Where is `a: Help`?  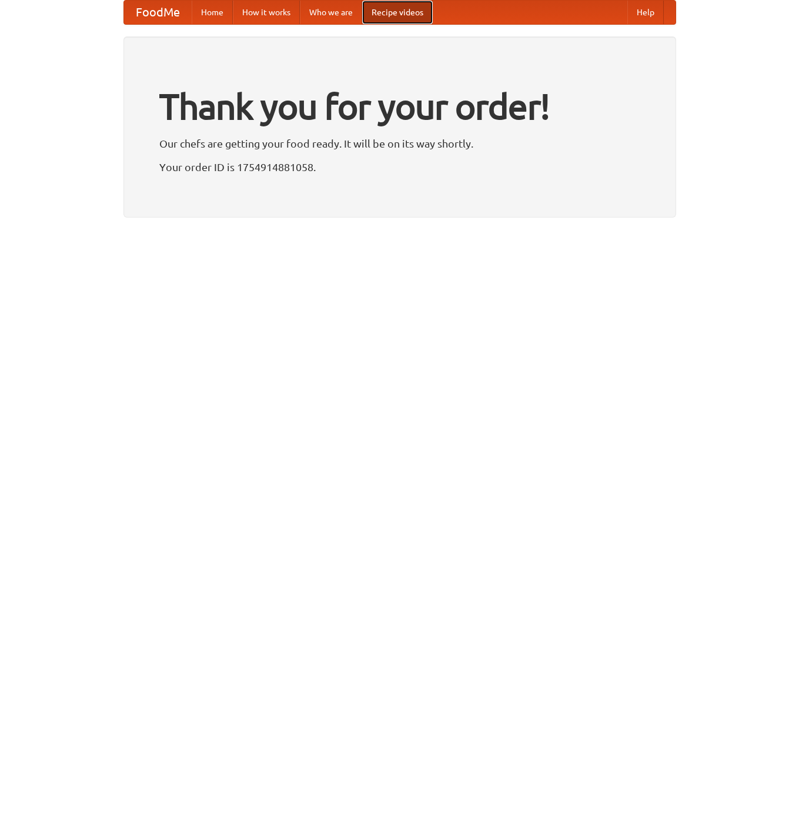
a: Help is located at coordinates (646, 12).